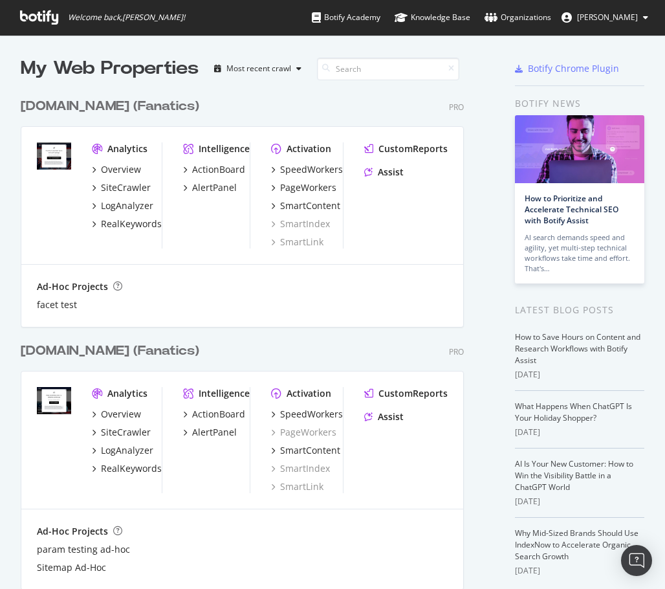  I want to click on div: Sitemap Ad-Hoc, so click(71, 568).